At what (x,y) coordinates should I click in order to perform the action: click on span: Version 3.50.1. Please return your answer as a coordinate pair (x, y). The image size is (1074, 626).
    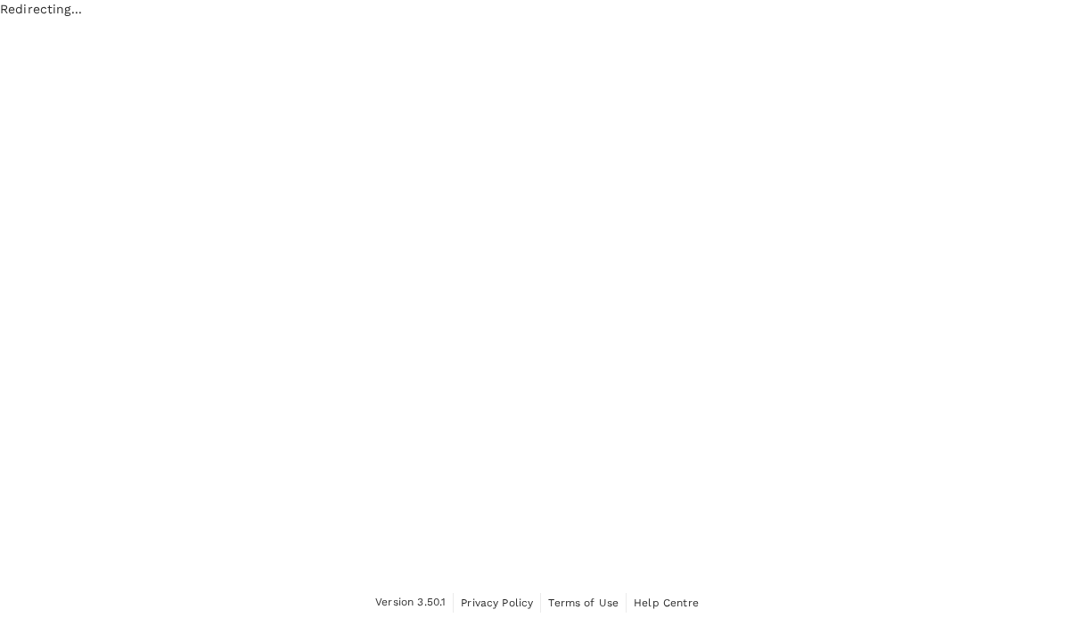
    Looking at the image, I should click on (410, 603).